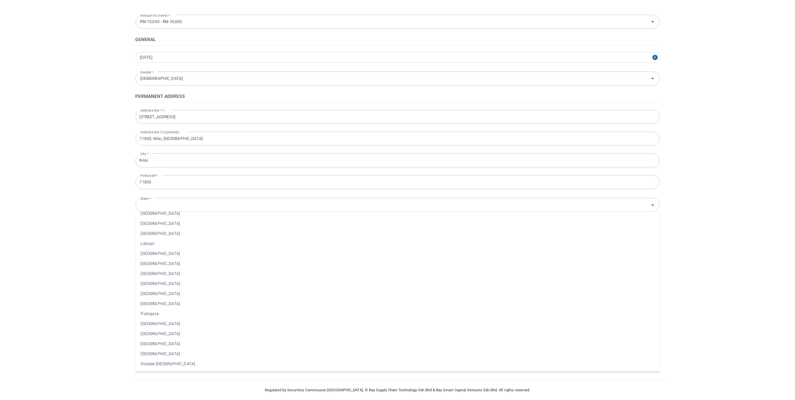 This screenshot has width=795, height=400. Describe the element at coordinates (149, 175) in the screenshot. I see `label: Postcode *` at that location.